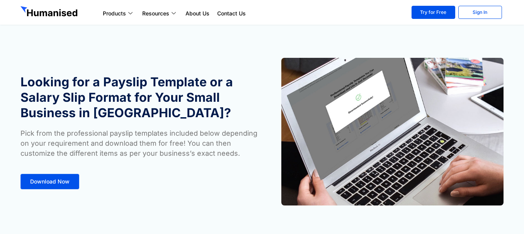 This screenshot has height=234, width=524. Describe the element at coordinates (139, 144) in the screenshot. I see `p: Pick from the professional payslip templates included below depending on your requirement and dow...` at that location.